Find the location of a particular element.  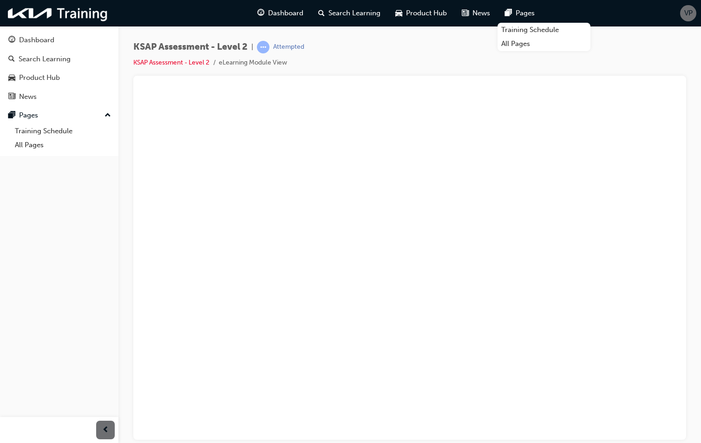

a: Product Hub is located at coordinates (59, 78).